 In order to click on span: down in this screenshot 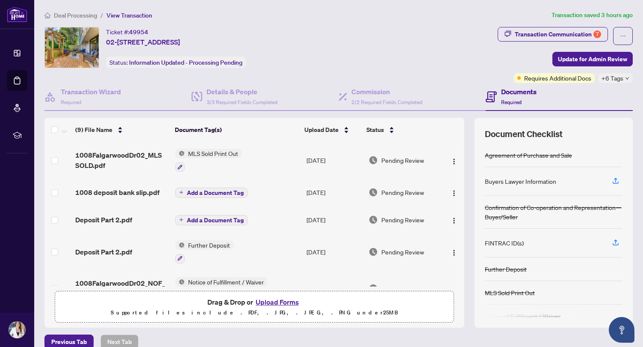, I will do `click(628, 78)`.